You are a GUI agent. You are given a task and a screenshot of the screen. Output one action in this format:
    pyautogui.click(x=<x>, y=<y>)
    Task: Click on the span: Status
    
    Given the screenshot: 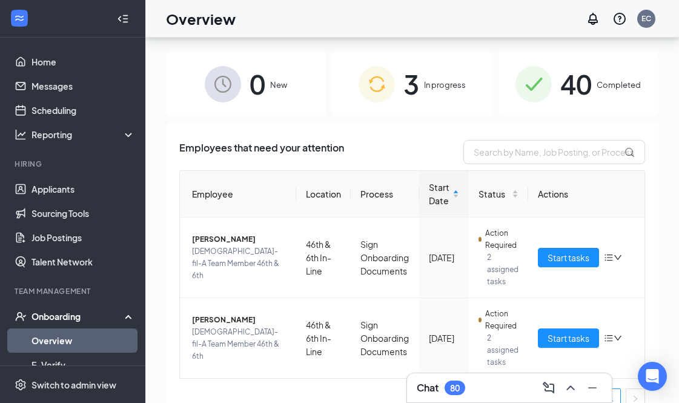 What is the action you would take?
    pyautogui.click(x=494, y=194)
    